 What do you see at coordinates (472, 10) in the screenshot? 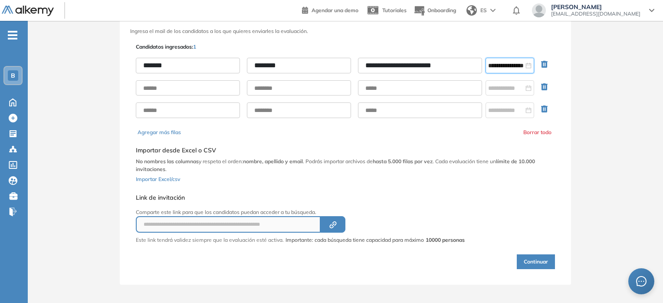
I see `img: world` at bounding box center [472, 10].